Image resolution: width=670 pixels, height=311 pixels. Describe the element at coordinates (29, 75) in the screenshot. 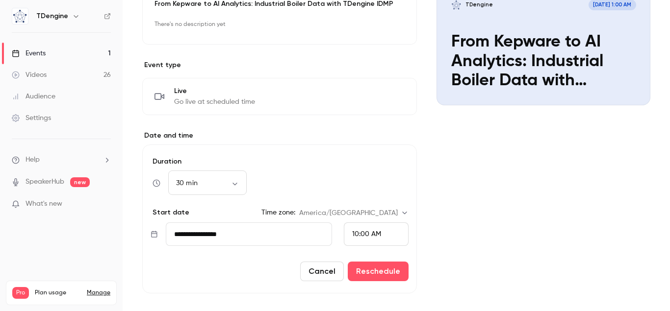

I see `div: Videos` at that location.